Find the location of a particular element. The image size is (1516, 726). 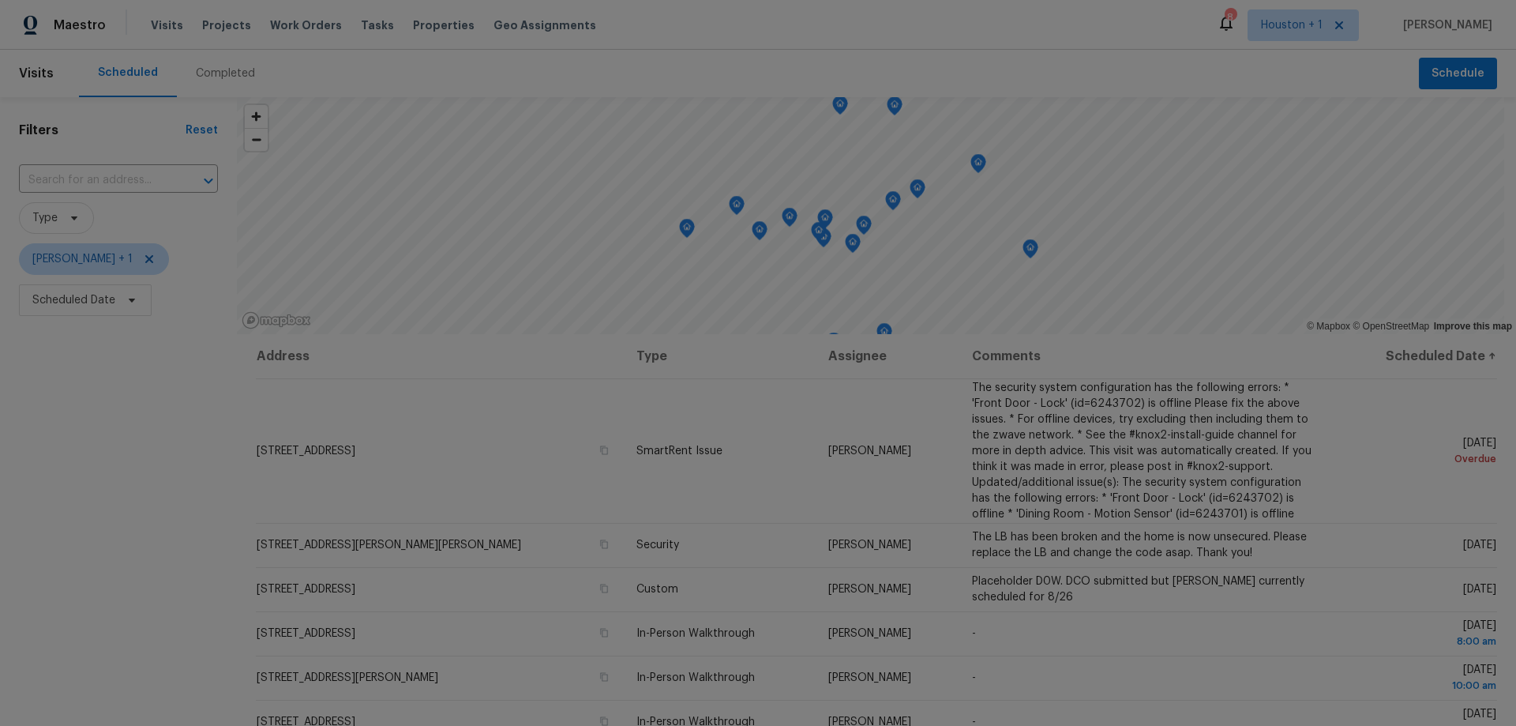

span: SmartRent Issue is located at coordinates (679, 451).